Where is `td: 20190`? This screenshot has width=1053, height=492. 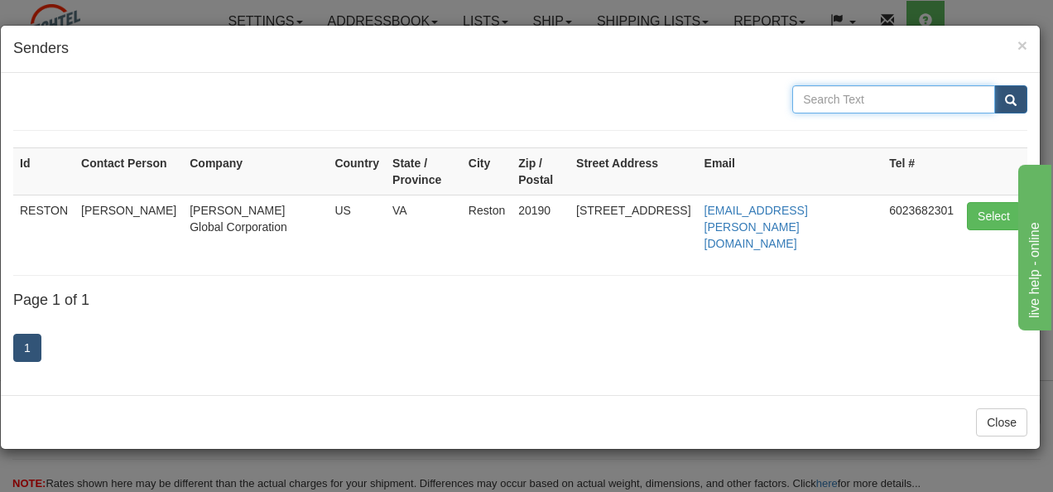
td: 20190 is located at coordinates (540, 226).